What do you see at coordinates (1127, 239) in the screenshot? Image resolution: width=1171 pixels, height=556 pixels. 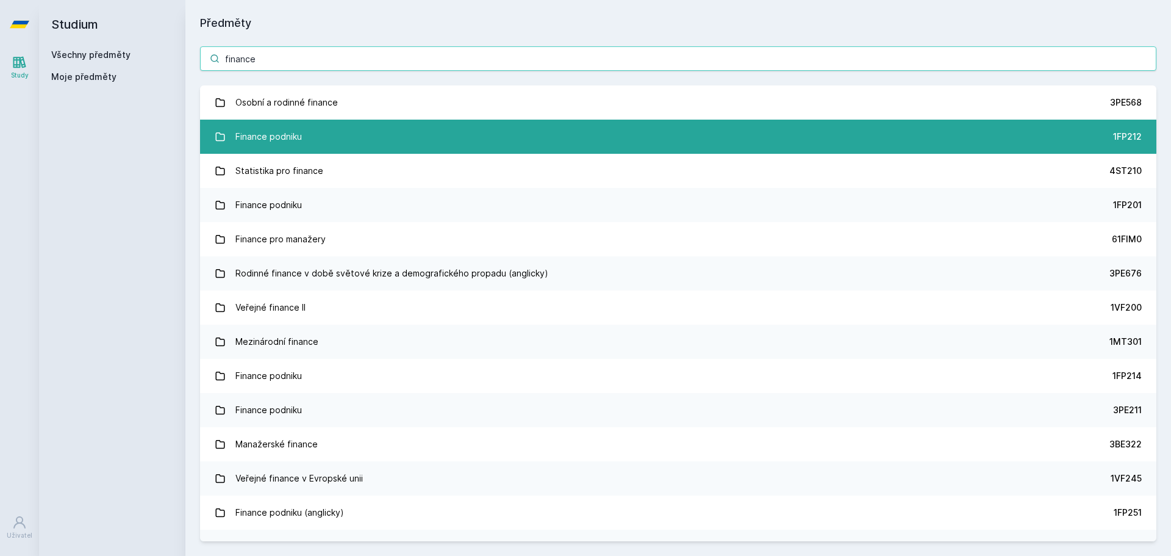 I see `div: 61FIM0` at bounding box center [1127, 239].